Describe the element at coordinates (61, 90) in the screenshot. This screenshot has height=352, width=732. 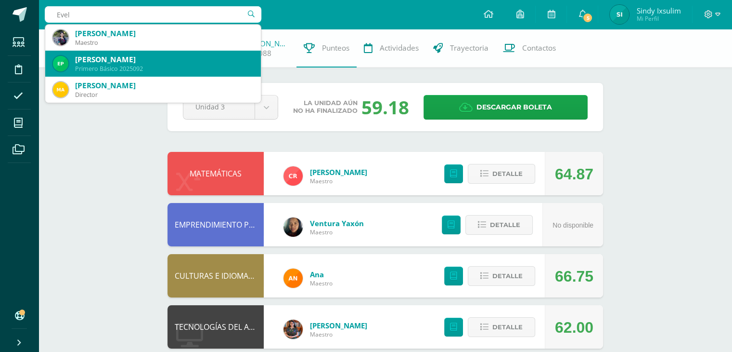
I see `img: f9a38fd89e69a173069815303f648682.png` at that location.